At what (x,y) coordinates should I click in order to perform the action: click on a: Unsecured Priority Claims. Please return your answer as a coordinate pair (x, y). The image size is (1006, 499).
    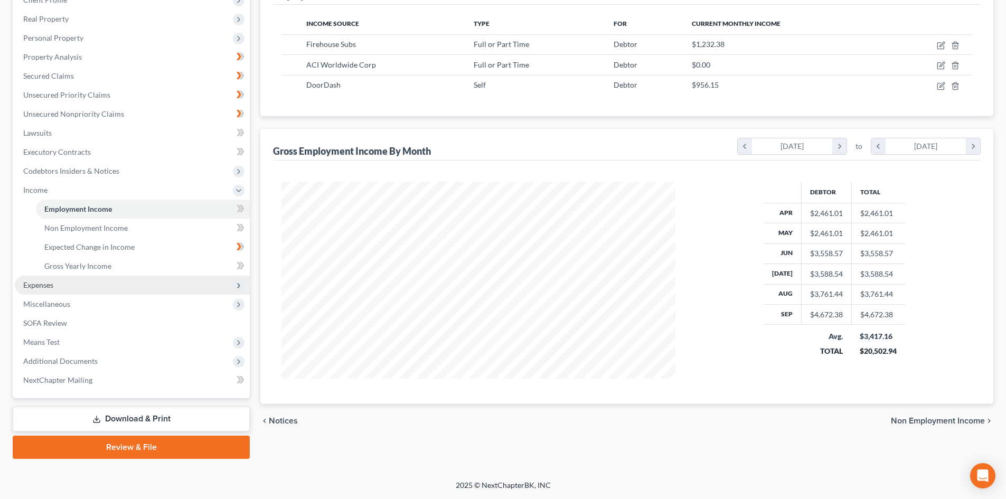
    Looking at the image, I should click on (132, 95).